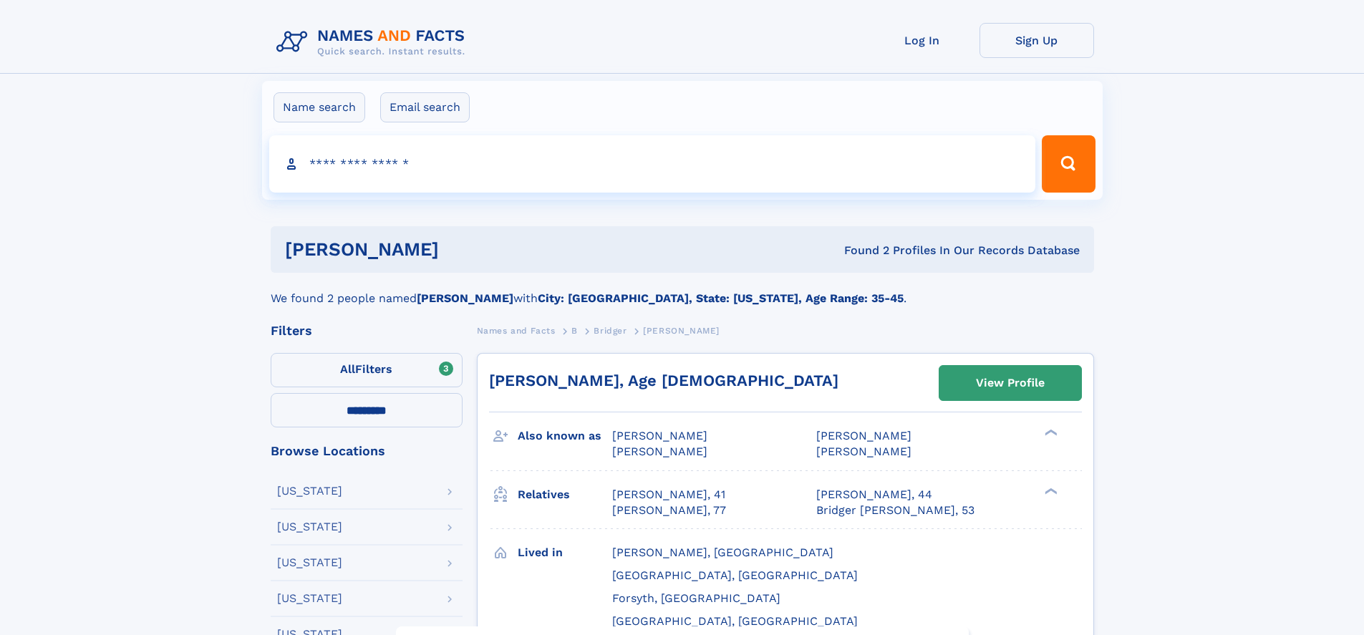 Image resolution: width=1364 pixels, height=635 pixels. Describe the element at coordinates (367, 370) in the screenshot. I see `label: Filters` at that location.